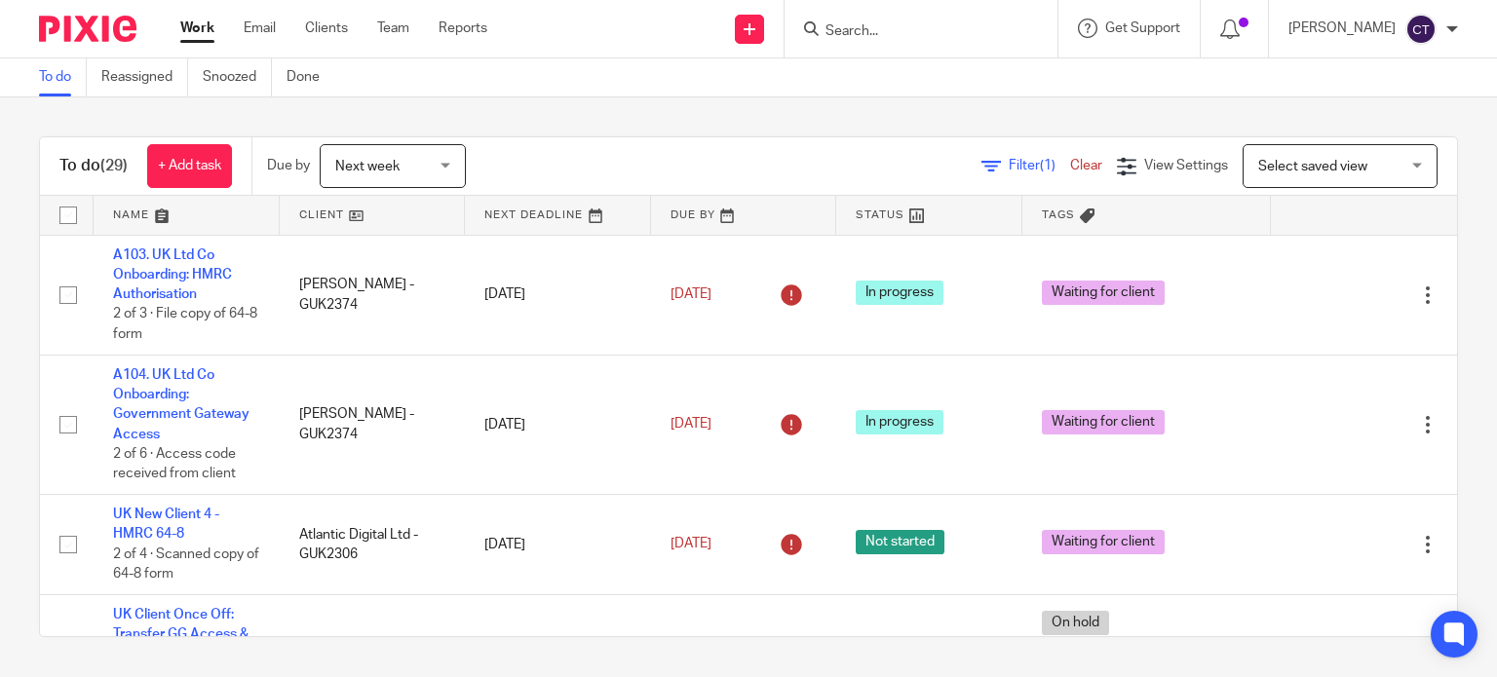 This screenshot has height=677, width=1497. Describe the element at coordinates (180, 634) in the screenshot. I see `a: UK Client Once Off: Transfer GG Access & New 64-8` at that location.